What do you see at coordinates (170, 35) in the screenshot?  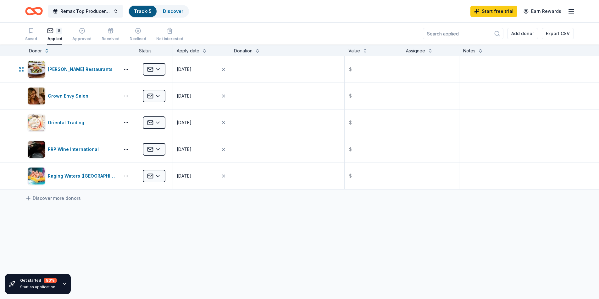 I see `button: Not interested` at bounding box center [170, 35].